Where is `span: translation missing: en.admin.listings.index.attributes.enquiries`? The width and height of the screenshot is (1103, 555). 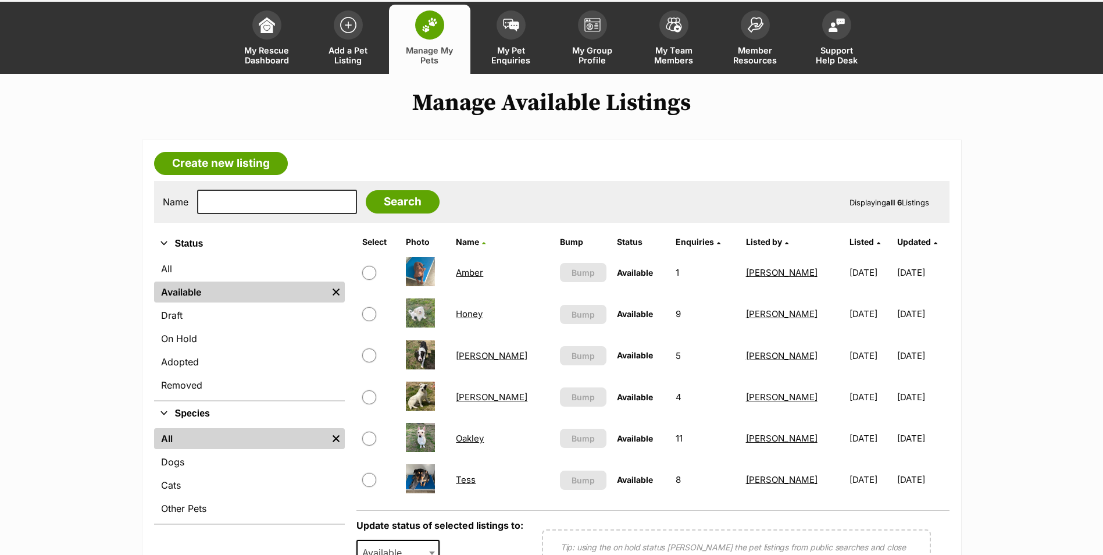 span: translation missing: en.admin.listings.index.attributes.enquiries is located at coordinates (695, 241).